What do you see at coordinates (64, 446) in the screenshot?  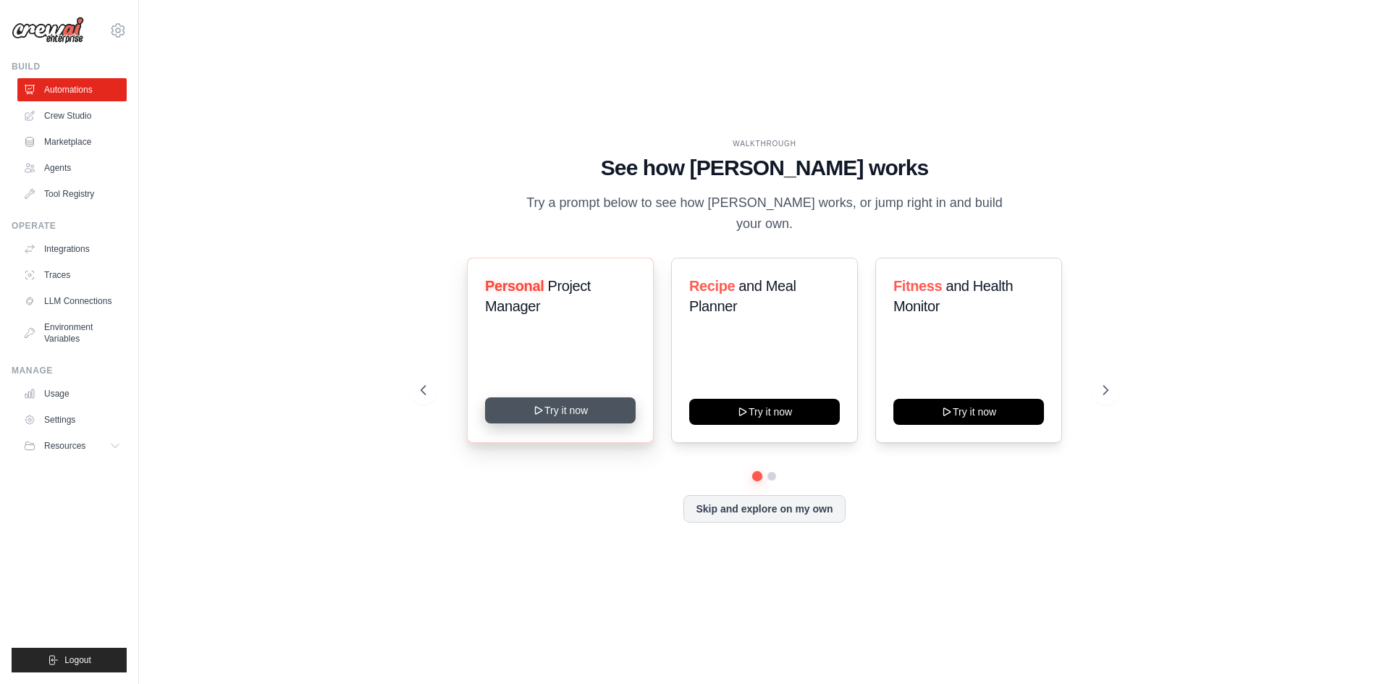 I see `span: Resources` at bounding box center [64, 446].